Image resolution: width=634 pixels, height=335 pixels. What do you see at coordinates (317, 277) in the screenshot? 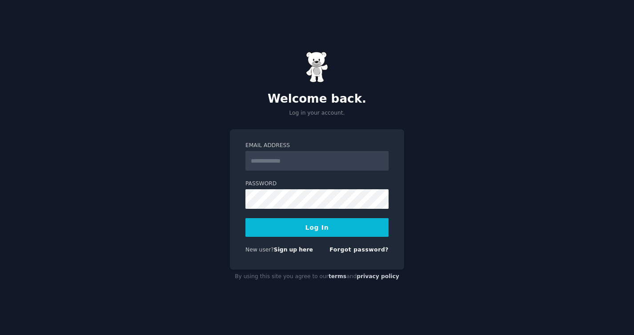
I see `div: By using this site you agree to our and` at bounding box center [317, 277].